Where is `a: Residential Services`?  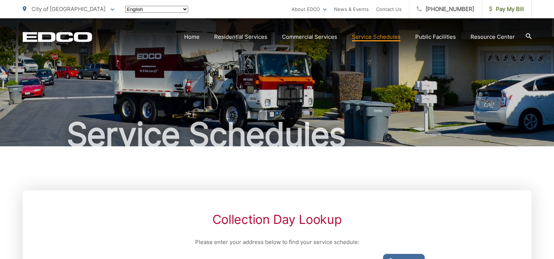 a: Residential Services is located at coordinates (241, 37).